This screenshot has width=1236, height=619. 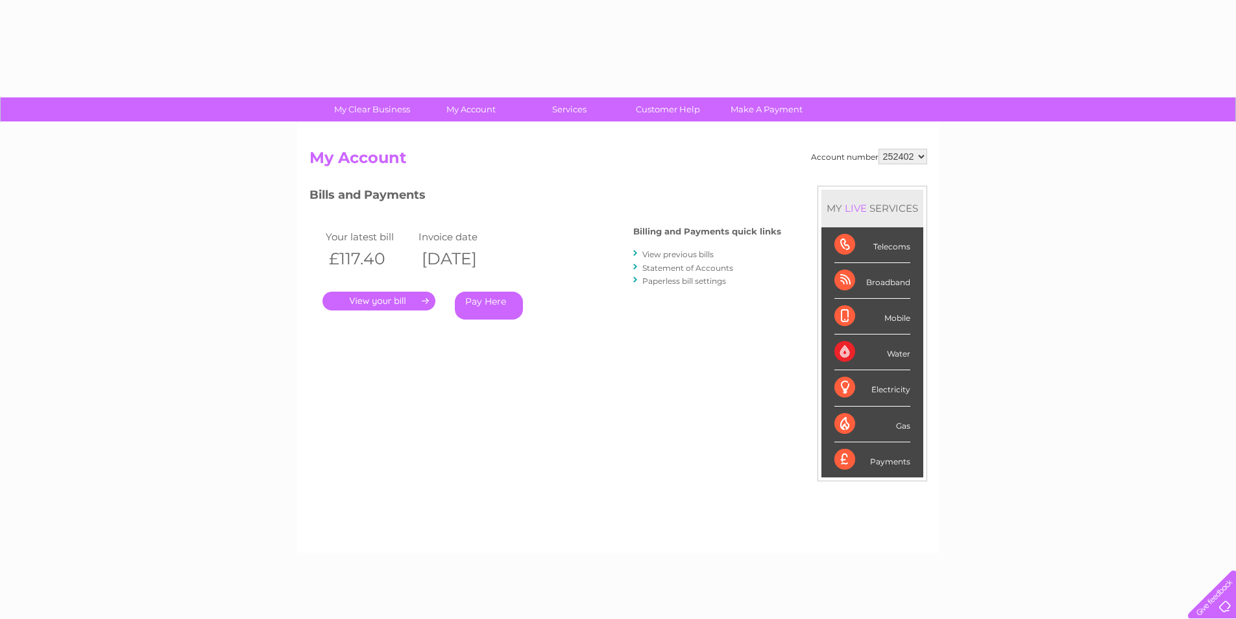 What do you see at coordinates (489, 305) in the screenshot?
I see `a: Pay Here` at bounding box center [489, 305].